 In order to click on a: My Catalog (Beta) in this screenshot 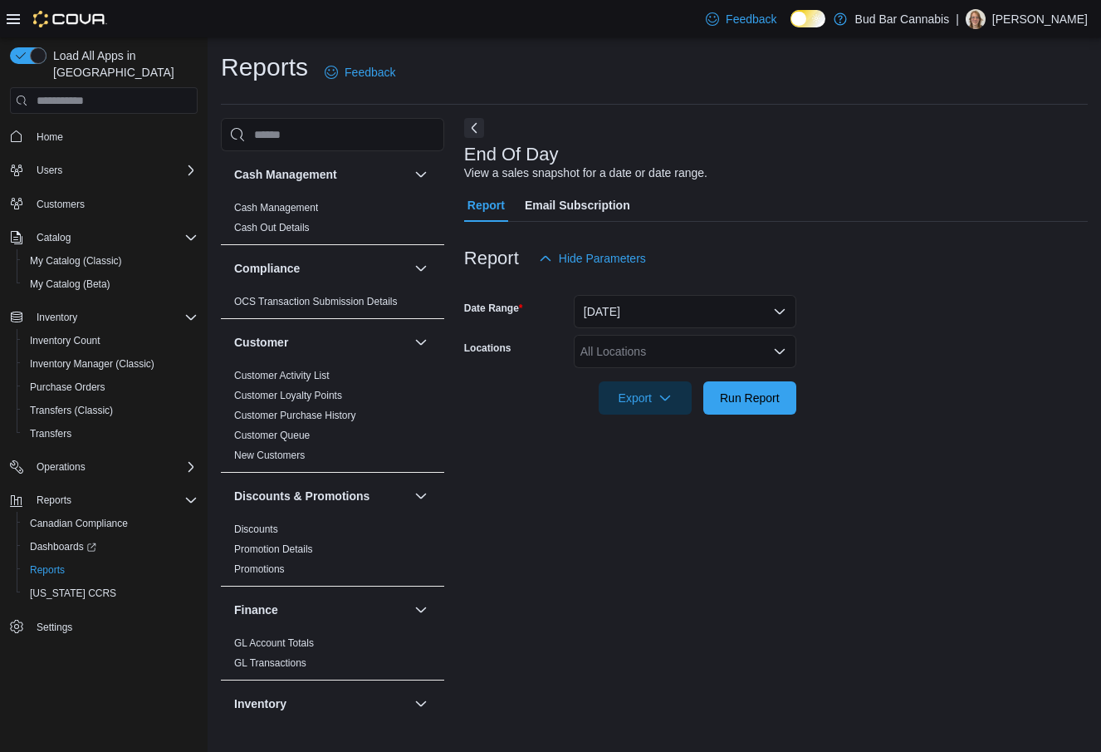, I will do `click(70, 284)`.